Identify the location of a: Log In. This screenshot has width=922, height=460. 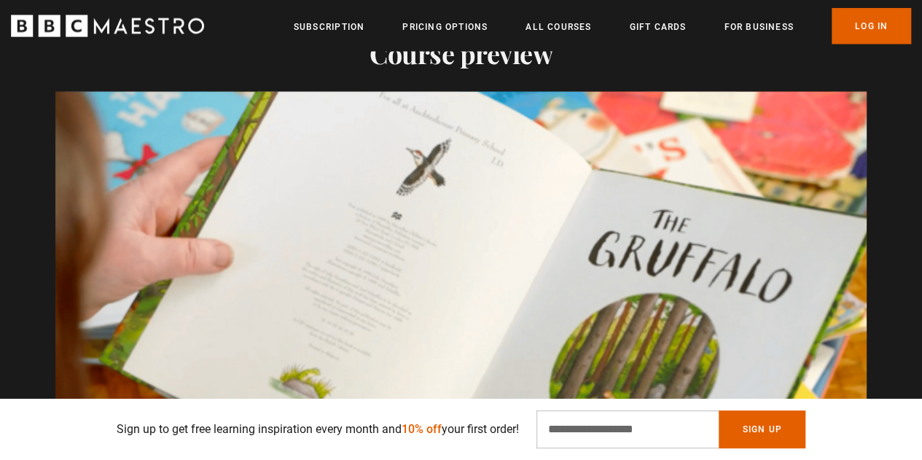
(871, 26).